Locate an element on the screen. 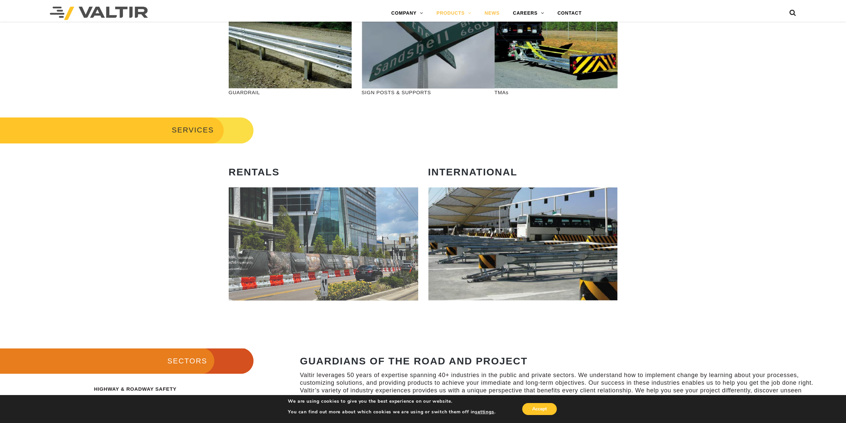  a: COMPANY is located at coordinates (407, 13).